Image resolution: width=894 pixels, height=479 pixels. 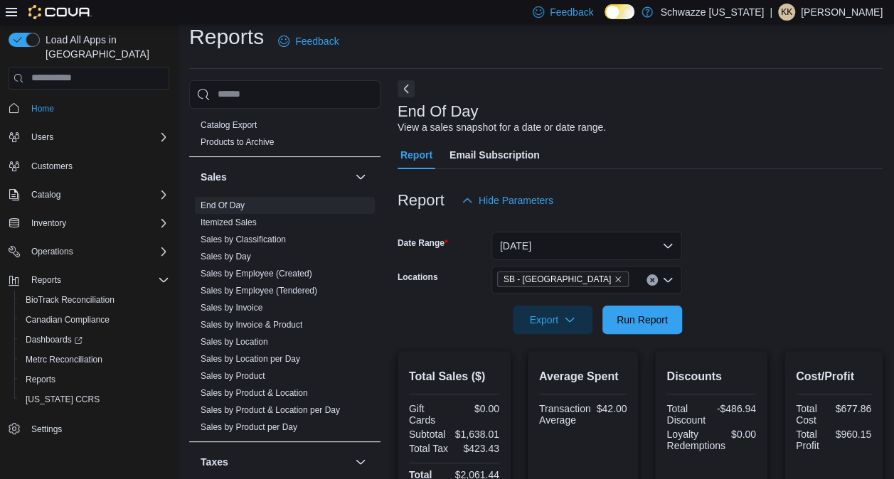 What do you see at coordinates (429, 434) in the screenshot?
I see `div: Subtotal` at bounding box center [429, 434].